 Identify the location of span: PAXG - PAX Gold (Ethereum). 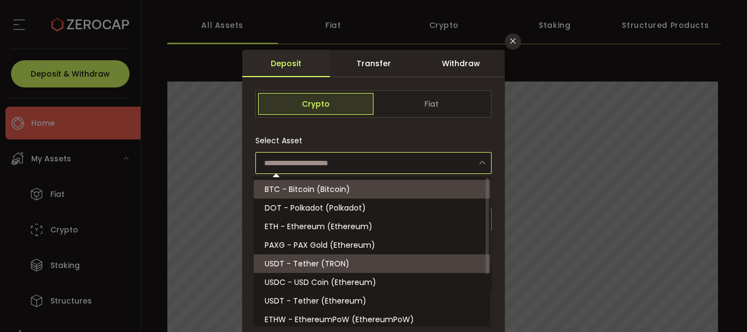
(320, 245).